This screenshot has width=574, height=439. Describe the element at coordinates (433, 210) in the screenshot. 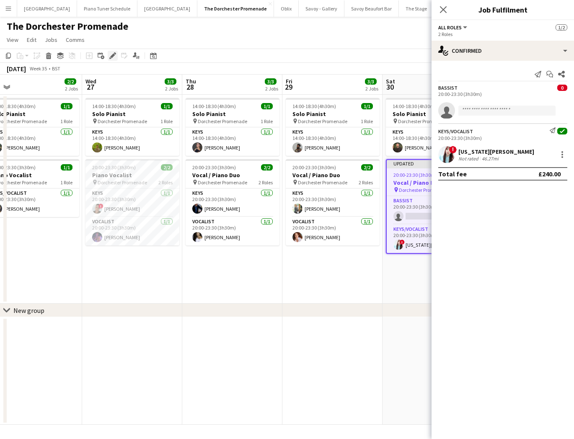

I see `app-card-role: Bassist0/120:00-23:30 (3h30m)` at that location.